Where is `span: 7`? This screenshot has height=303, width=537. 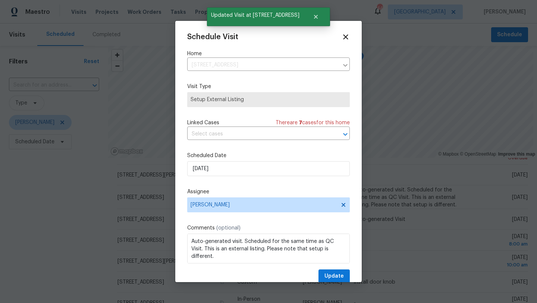 span: 7 is located at coordinates (301, 123).